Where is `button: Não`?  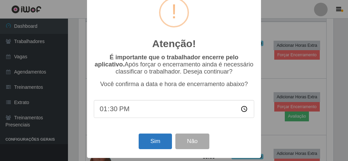
button: Não is located at coordinates (192, 142).